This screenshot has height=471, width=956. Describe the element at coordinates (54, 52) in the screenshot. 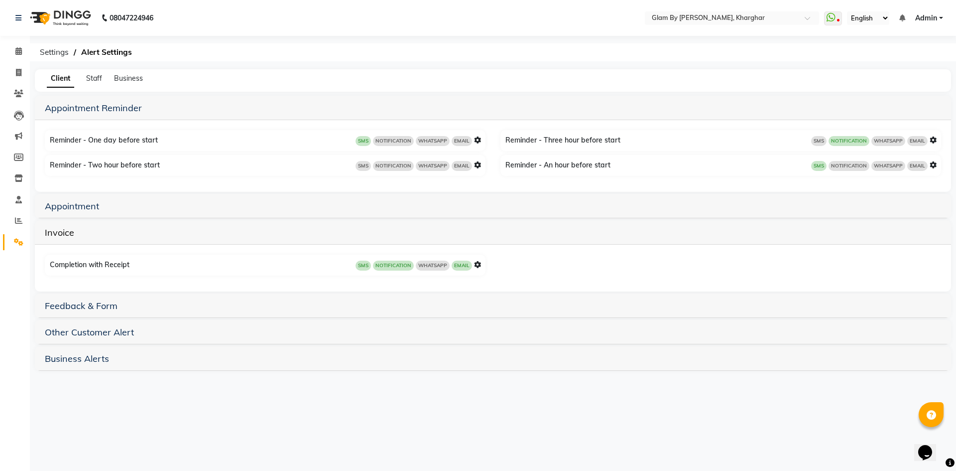

I see `span: Settings` at that location.